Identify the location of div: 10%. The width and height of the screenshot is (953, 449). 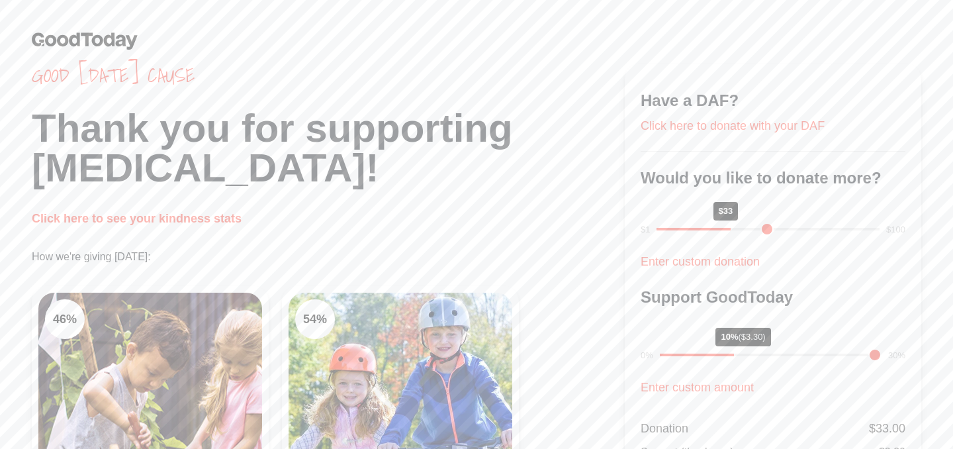
(743, 337).